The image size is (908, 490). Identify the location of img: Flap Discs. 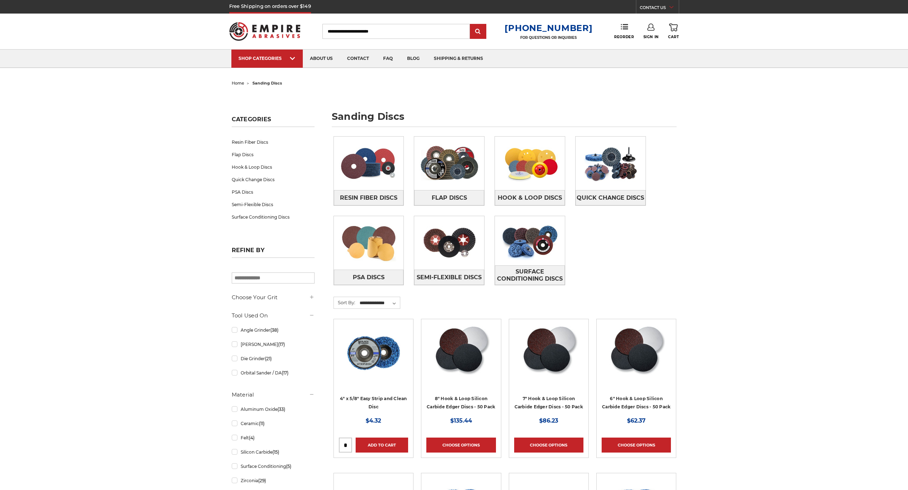
(449, 163).